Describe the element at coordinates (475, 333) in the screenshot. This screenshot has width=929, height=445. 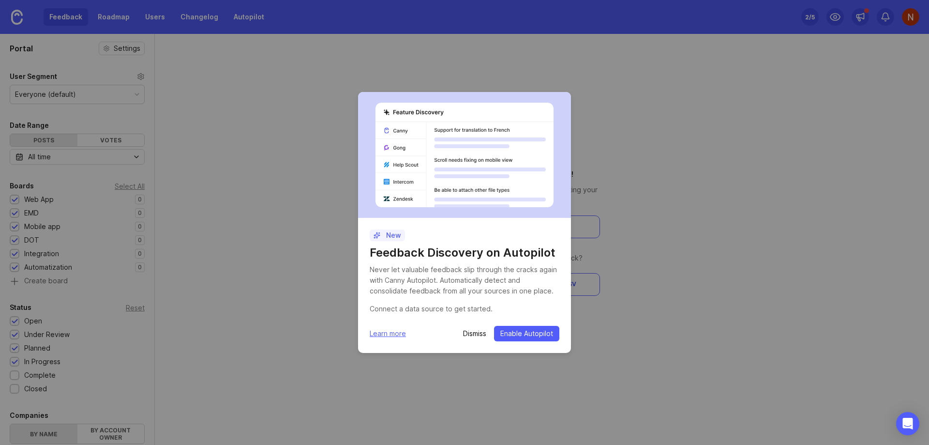
I see `button: Dismiss` at that location.